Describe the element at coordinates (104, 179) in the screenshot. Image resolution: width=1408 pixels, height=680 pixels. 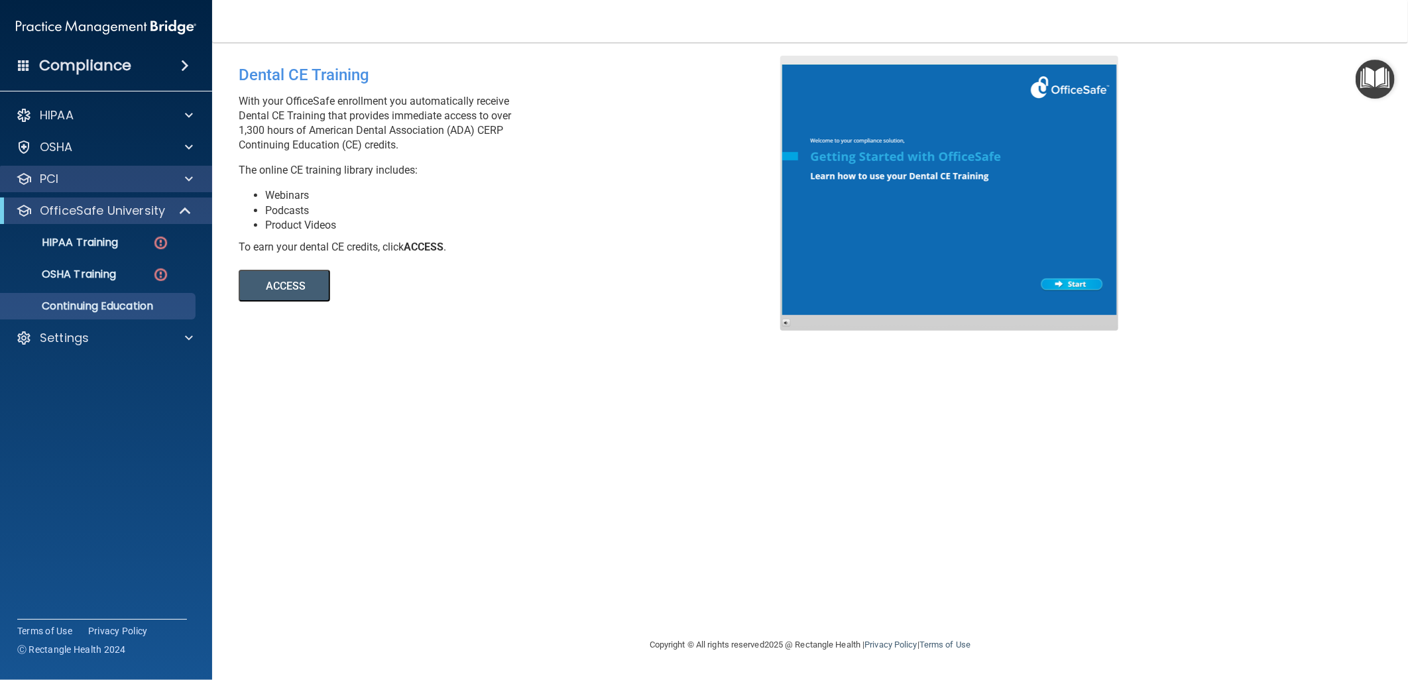
I see `a: PCI` at that location.